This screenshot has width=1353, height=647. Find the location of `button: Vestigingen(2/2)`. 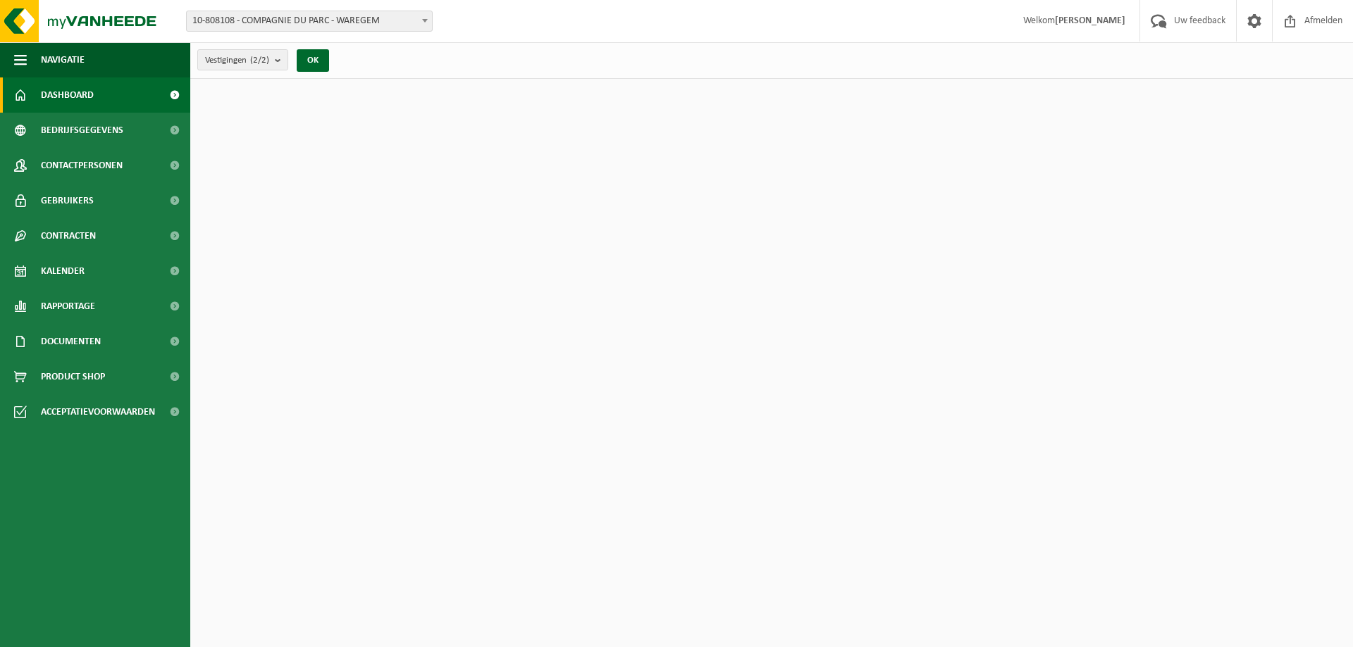

button: Vestigingen(2/2) is located at coordinates (242, 60).